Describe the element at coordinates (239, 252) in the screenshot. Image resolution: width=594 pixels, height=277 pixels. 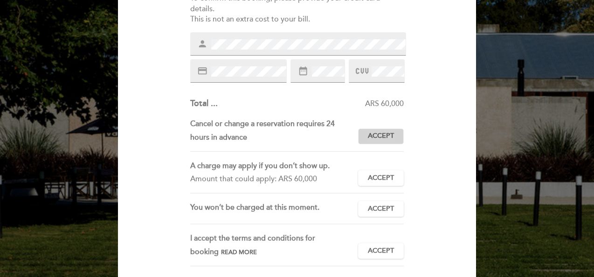
I see `span: Read more` at that location.